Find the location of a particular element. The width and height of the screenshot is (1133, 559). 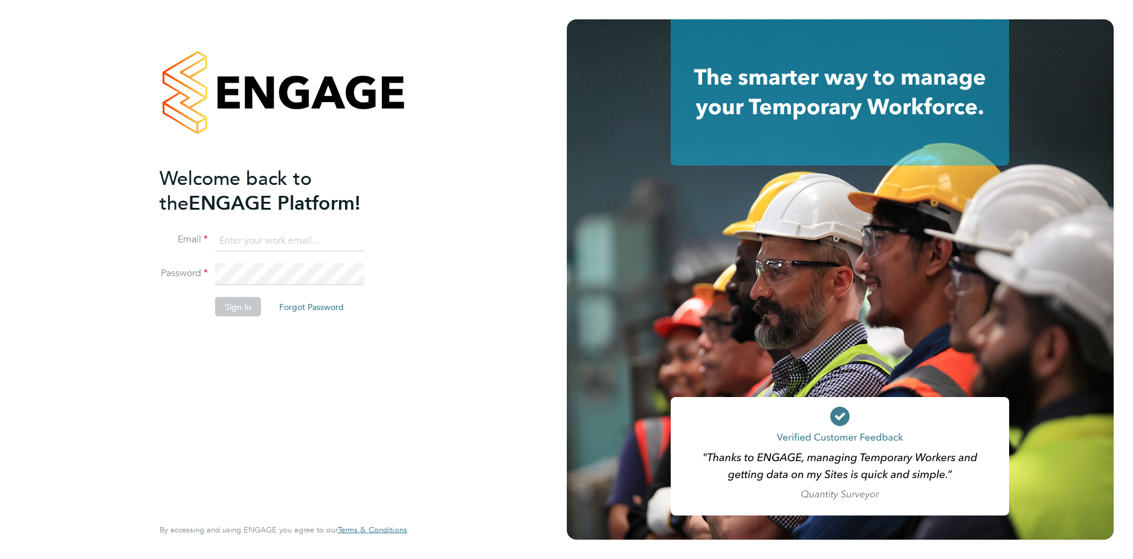

button: Sign In is located at coordinates (238, 307).